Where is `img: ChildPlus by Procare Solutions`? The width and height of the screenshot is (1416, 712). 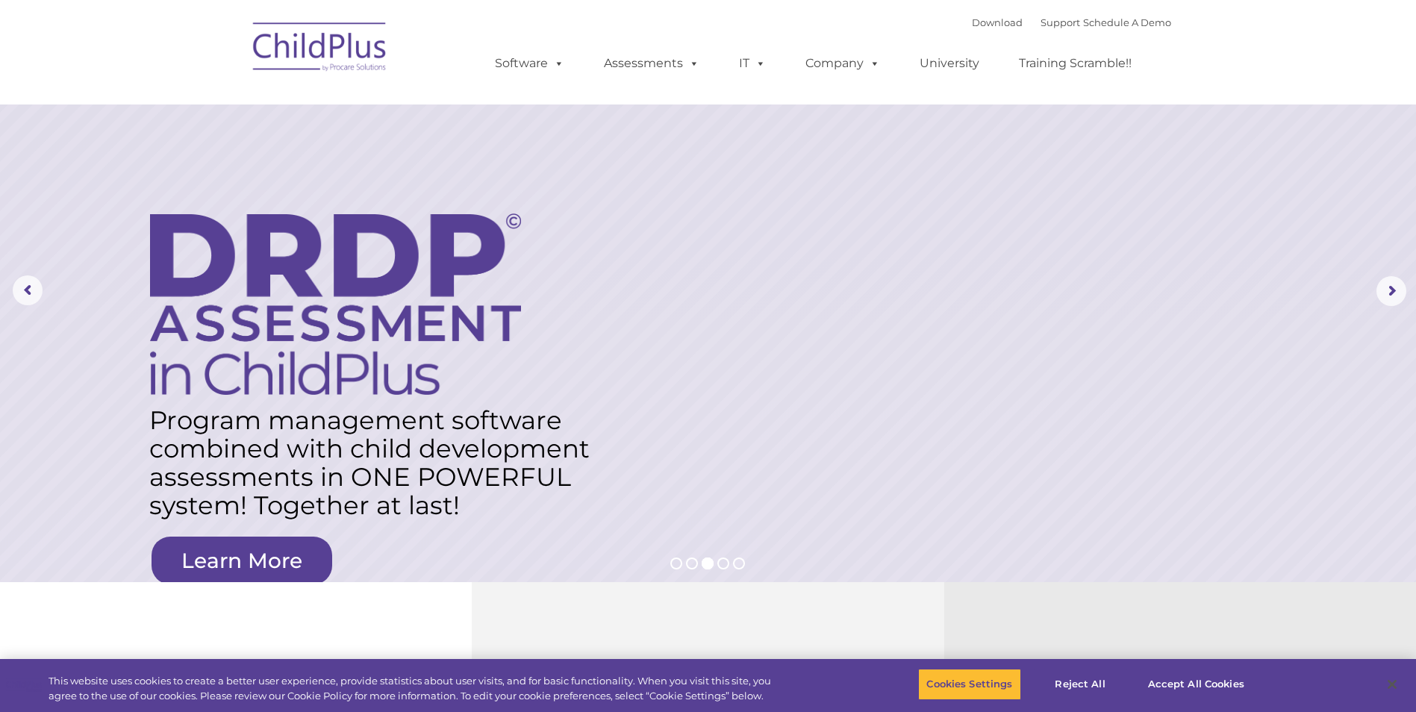 img: ChildPlus by Procare Solutions is located at coordinates (320, 49).